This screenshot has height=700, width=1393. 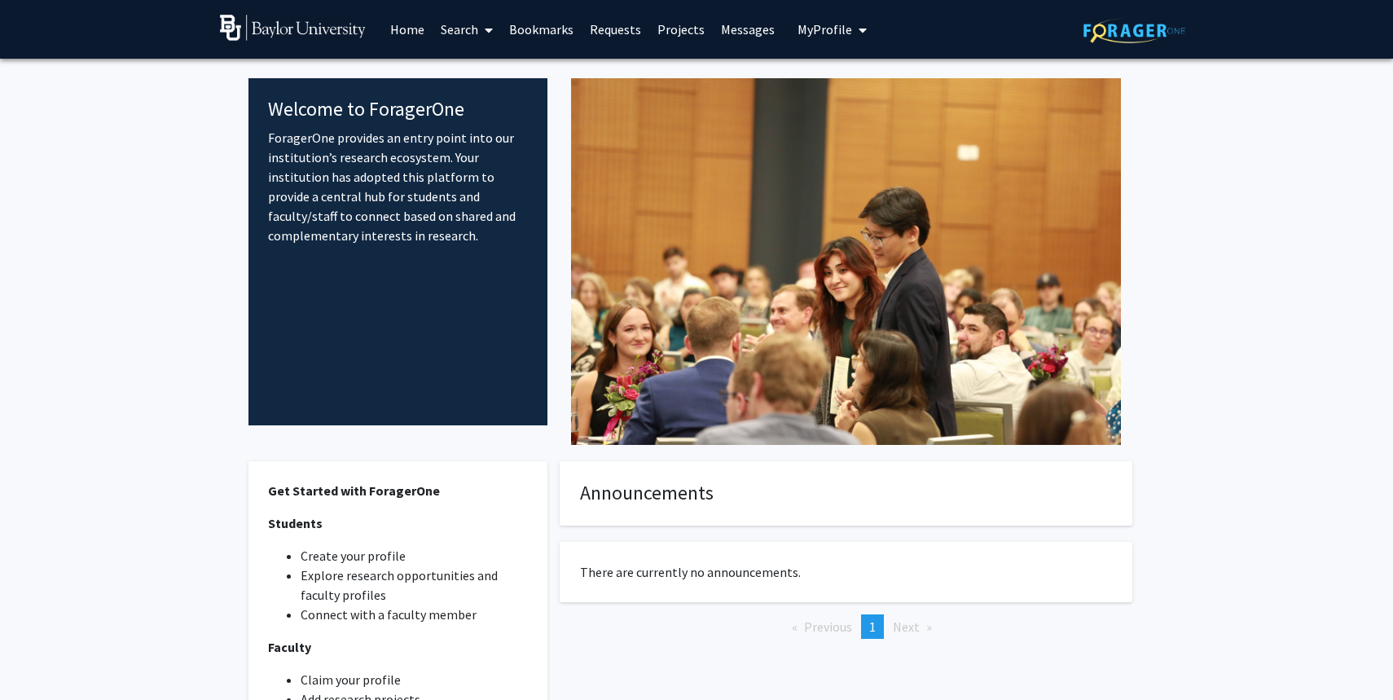 I want to click on h4: Announcements, so click(x=846, y=493).